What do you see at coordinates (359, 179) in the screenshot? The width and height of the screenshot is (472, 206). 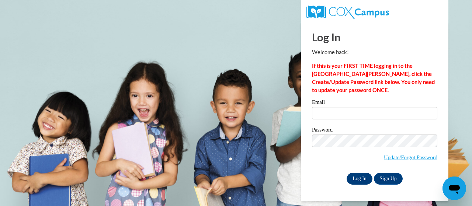 I see `input: Log In` at bounding box center [359, 179].